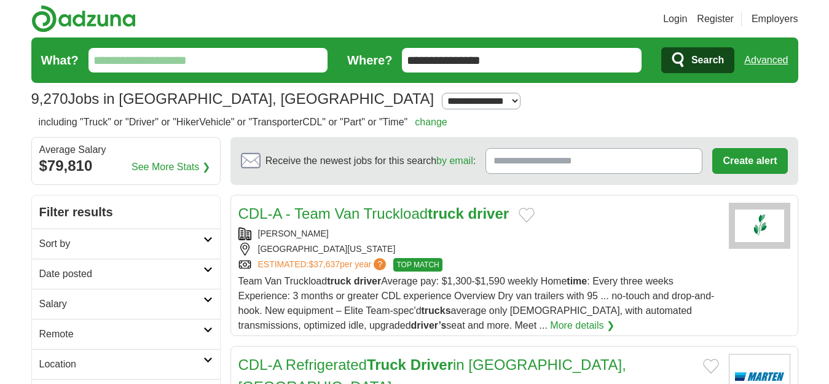 This screenshot has width=829, height=384. Describe the element at coordinates (126, 364) in the screenshot. I see `a: Location` at that location.